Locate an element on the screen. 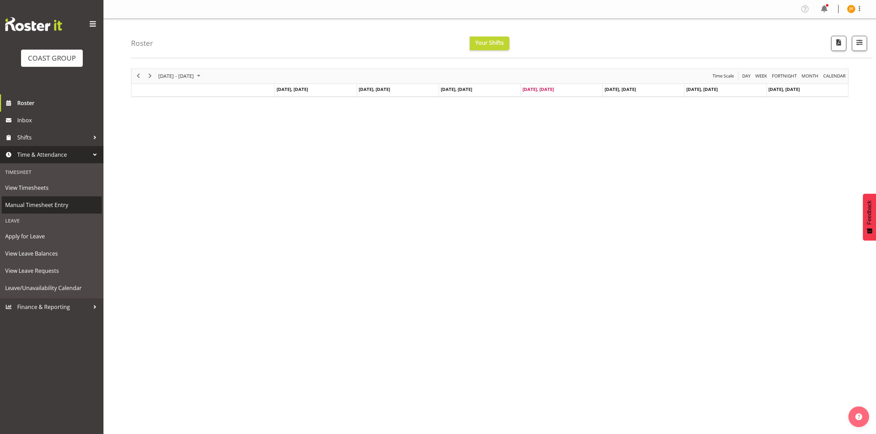 This screenshot has height=434, width=876. span: View Leave Requests is located at coordinates (52, 271).